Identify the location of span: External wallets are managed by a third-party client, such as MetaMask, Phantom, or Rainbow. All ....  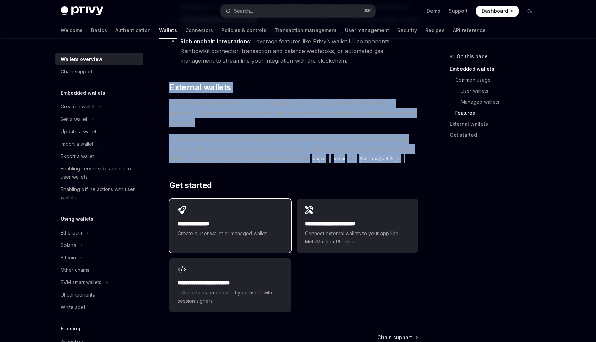
(294, 113).